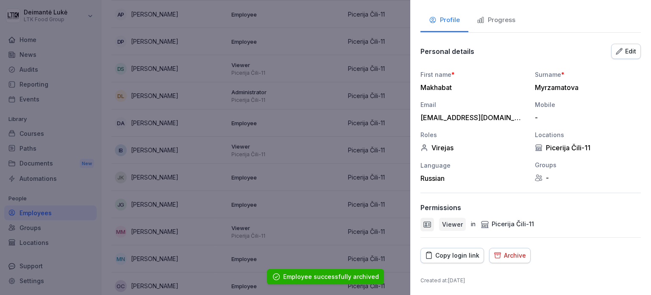 This screenshot has width=651, height=295. What do you see at coordinates (474, 74) in the screenshot?
I see `div: First name` at bounding box center [474, 74].